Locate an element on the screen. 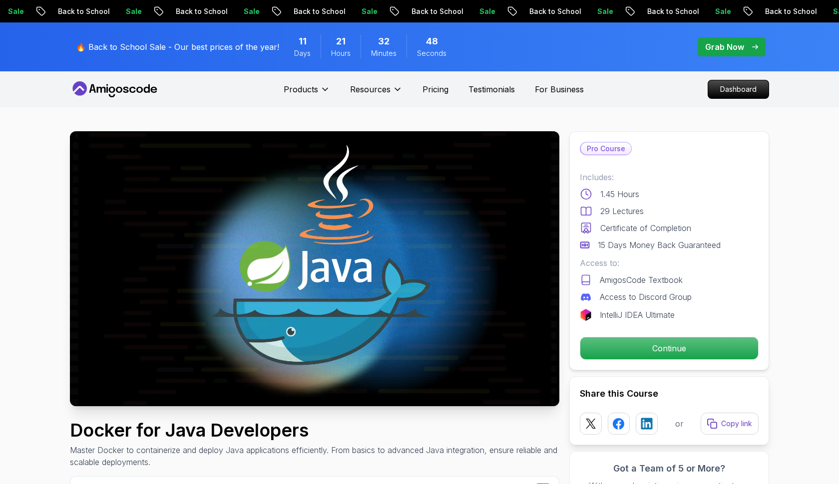  img: docker-for-java-developers_thumbnail is located at coordinates (314, 269).